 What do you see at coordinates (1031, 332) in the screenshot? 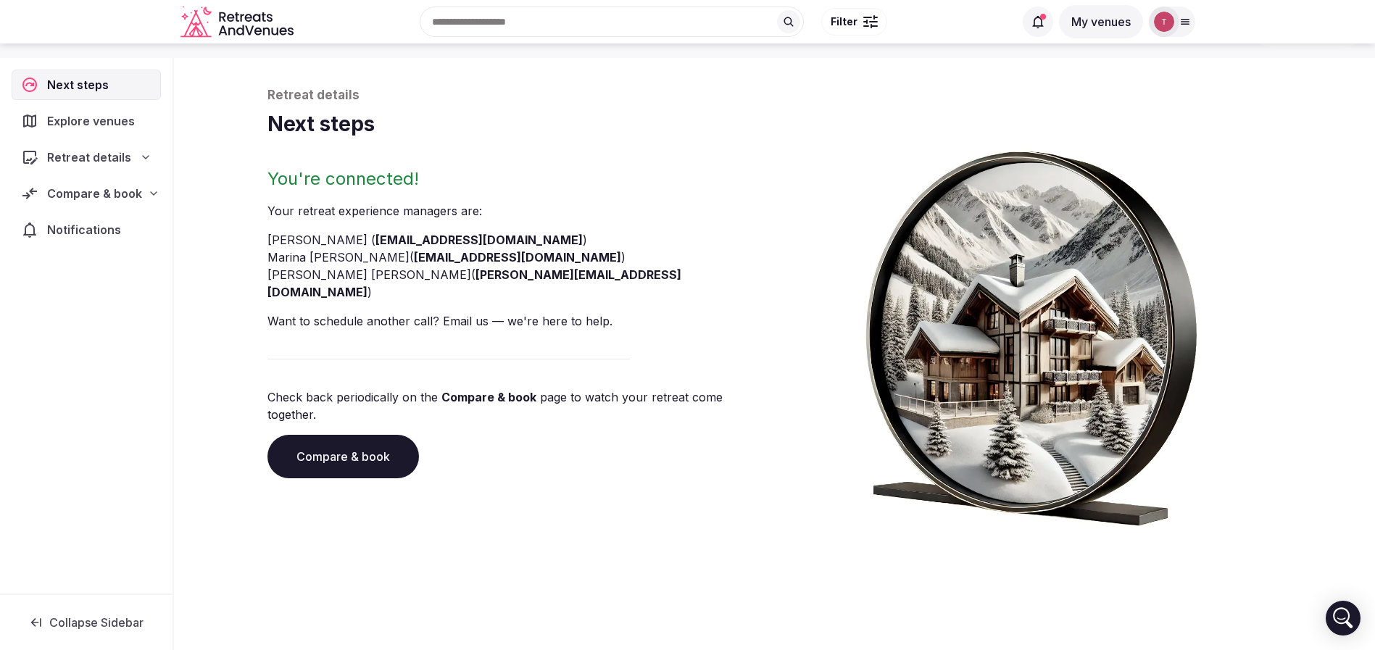
I see `img: Winter chalet retreat in picture frame` at bounding box center [1031, 332].